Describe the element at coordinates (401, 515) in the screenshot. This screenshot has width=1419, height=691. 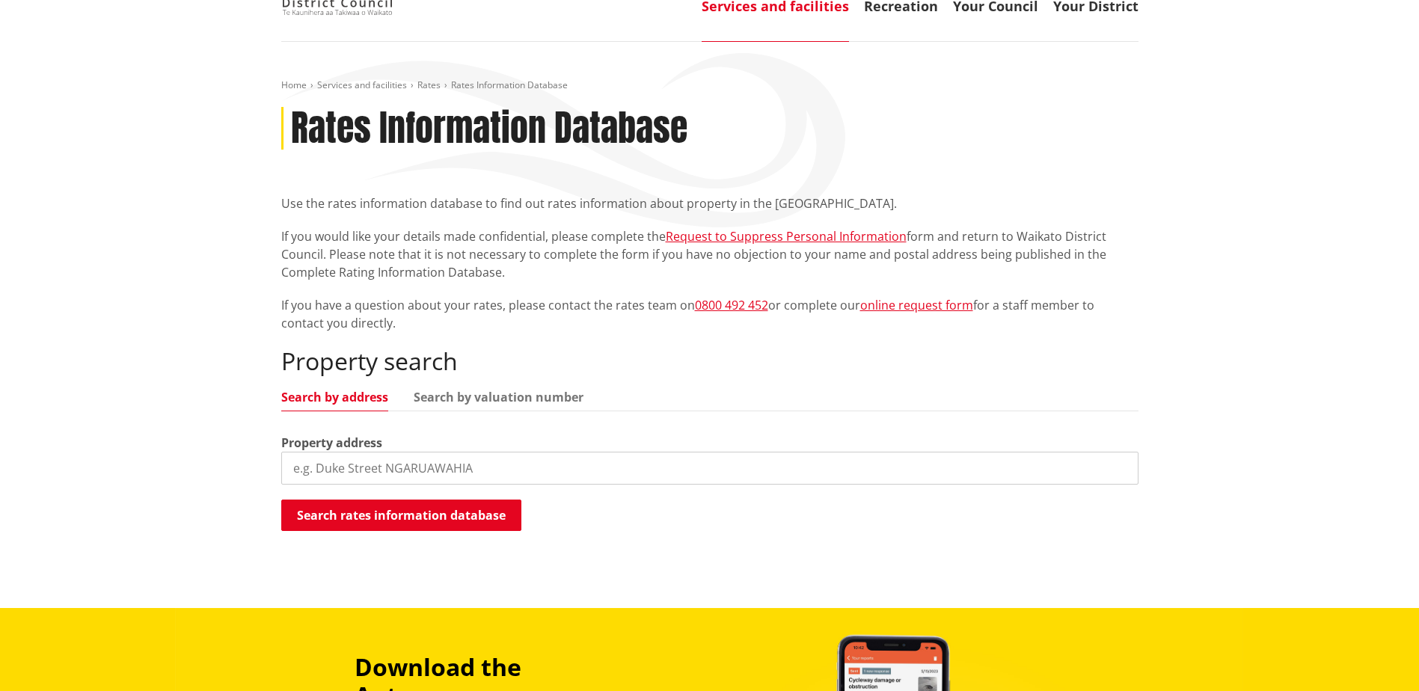
I see `button: Search rates information database` at that location.